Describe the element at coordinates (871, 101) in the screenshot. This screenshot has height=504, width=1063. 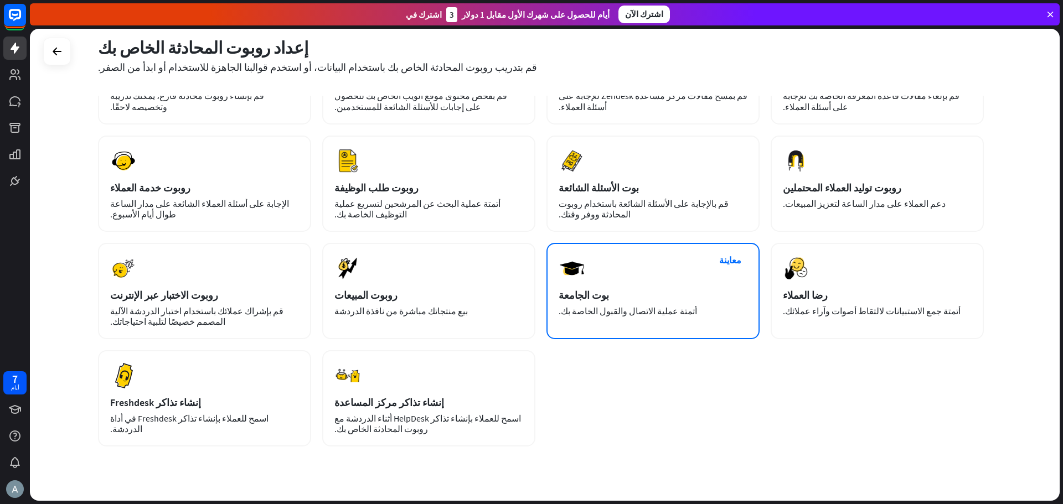
I see `font: قم بإلغاء مقالات قاعدة المعرفة الخاصة بك للإجابة على أسئلة العملاء.` at that location.